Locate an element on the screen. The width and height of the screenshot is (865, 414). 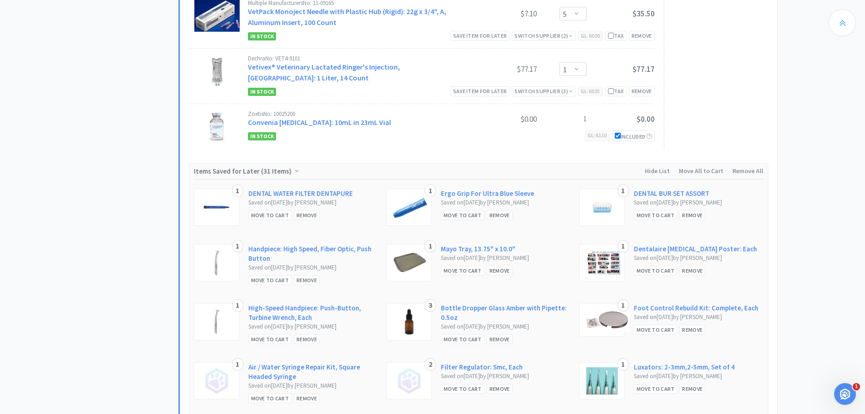
img: 90e092074bd3403c888c91d6d98834fc_414281.png is located at coordinates (603, 262).